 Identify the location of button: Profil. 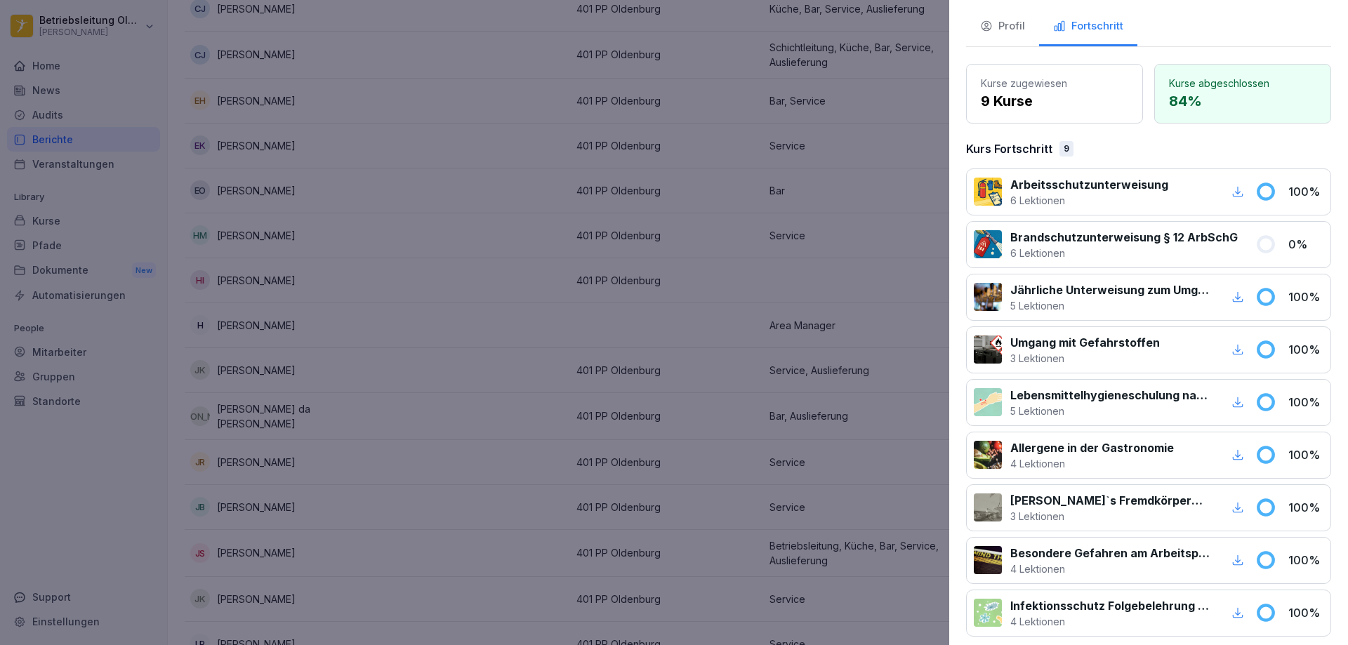
(1003, 27).